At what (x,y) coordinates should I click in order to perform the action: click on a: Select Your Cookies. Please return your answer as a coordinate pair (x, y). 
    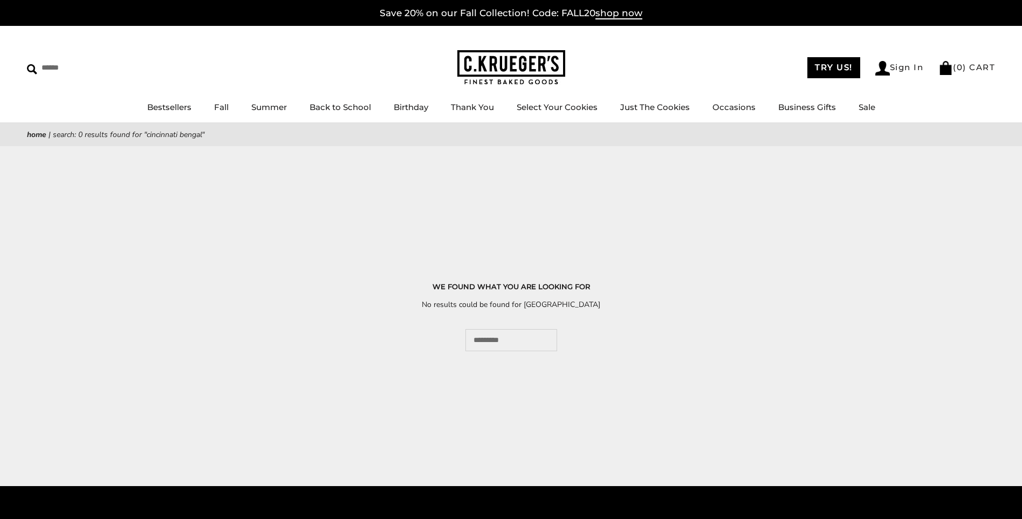
    Looking at the image, I should click on (557, 107).